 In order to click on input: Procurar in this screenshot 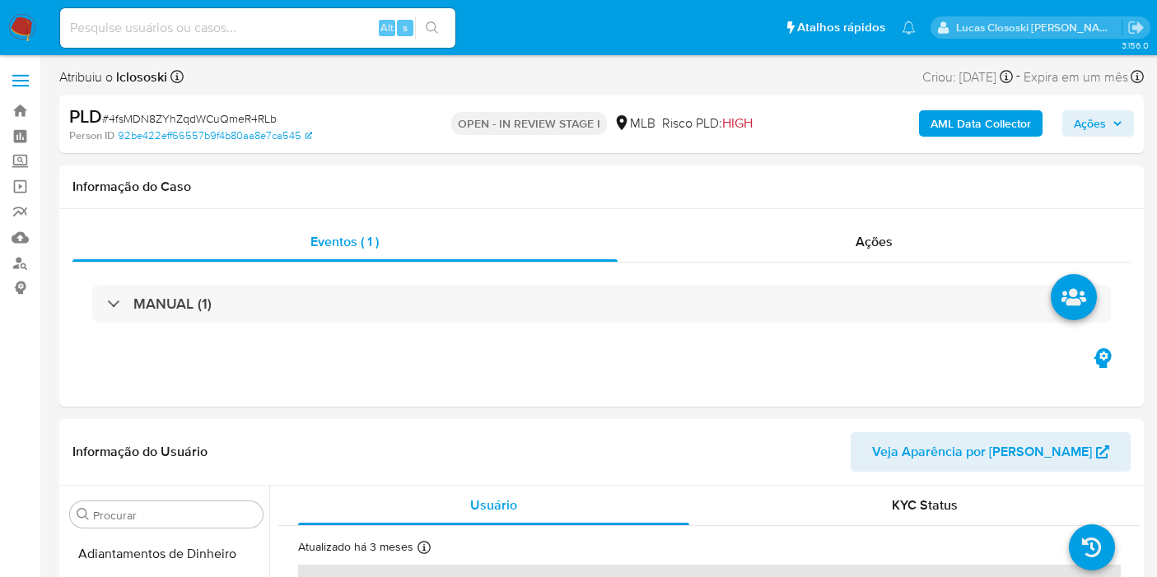, I will do `click(175, 515)`.